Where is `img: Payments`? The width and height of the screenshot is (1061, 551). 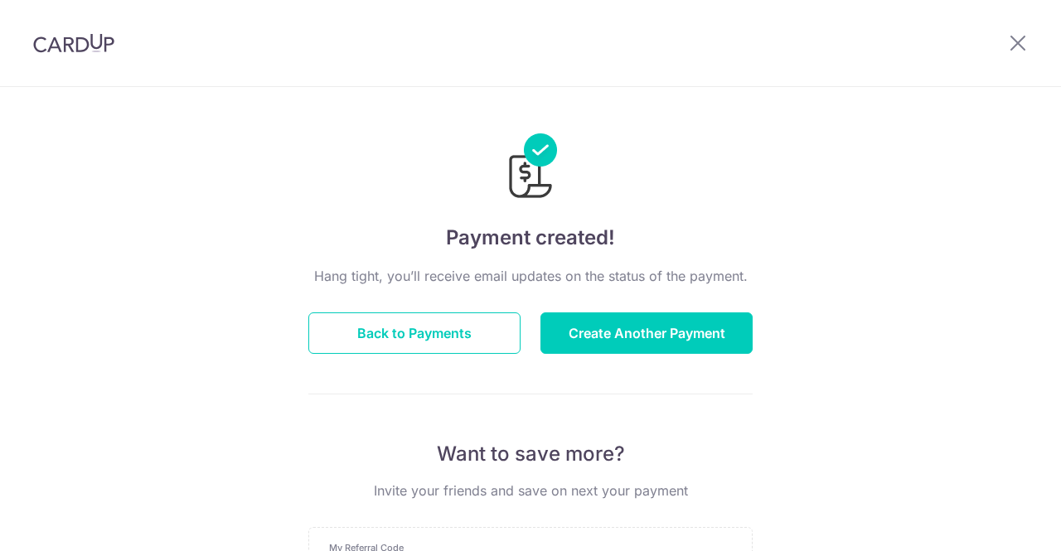
img: Payments is located at coordinates (530, 168).